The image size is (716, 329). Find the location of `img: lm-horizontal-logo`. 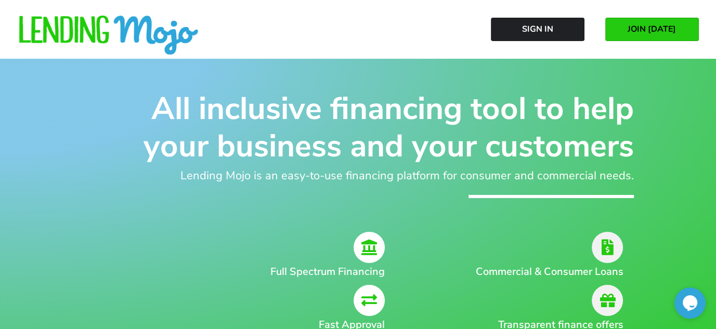

img: lm-horizontal-logo is located at coordinates (109, 36).